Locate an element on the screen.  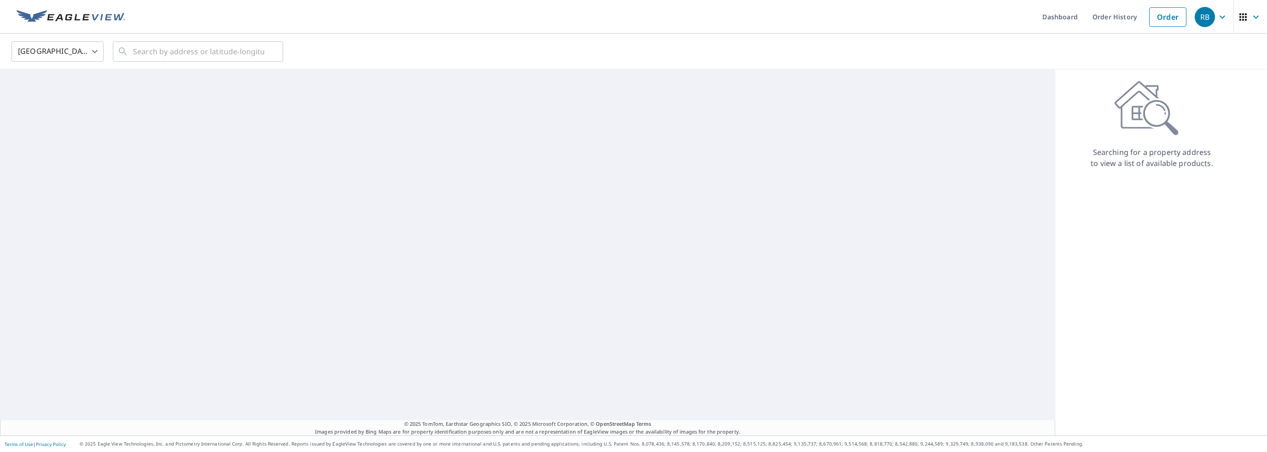
a: Privacy Policy is located at coordinates (51, 445).